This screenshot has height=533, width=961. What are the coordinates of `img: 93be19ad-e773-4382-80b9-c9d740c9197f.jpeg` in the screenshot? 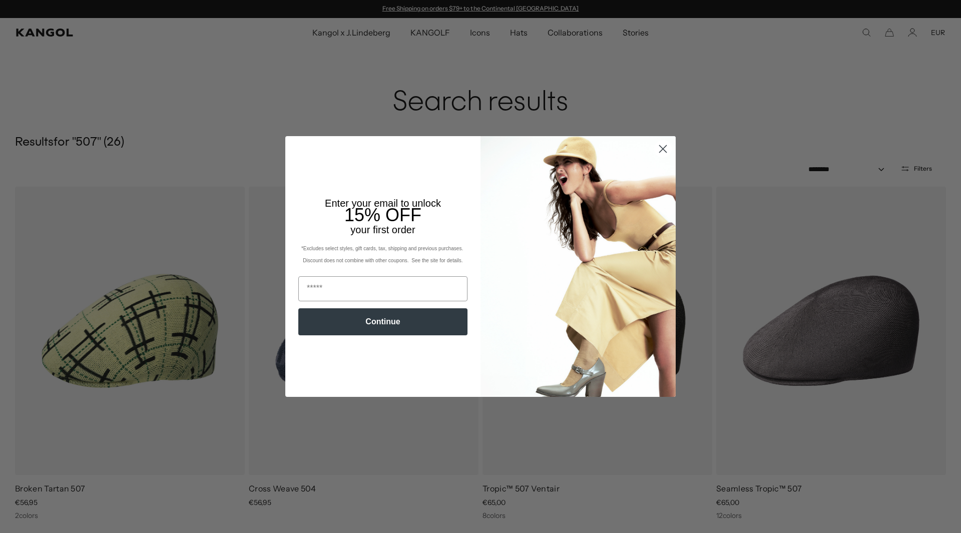 It's located at (578, 266).